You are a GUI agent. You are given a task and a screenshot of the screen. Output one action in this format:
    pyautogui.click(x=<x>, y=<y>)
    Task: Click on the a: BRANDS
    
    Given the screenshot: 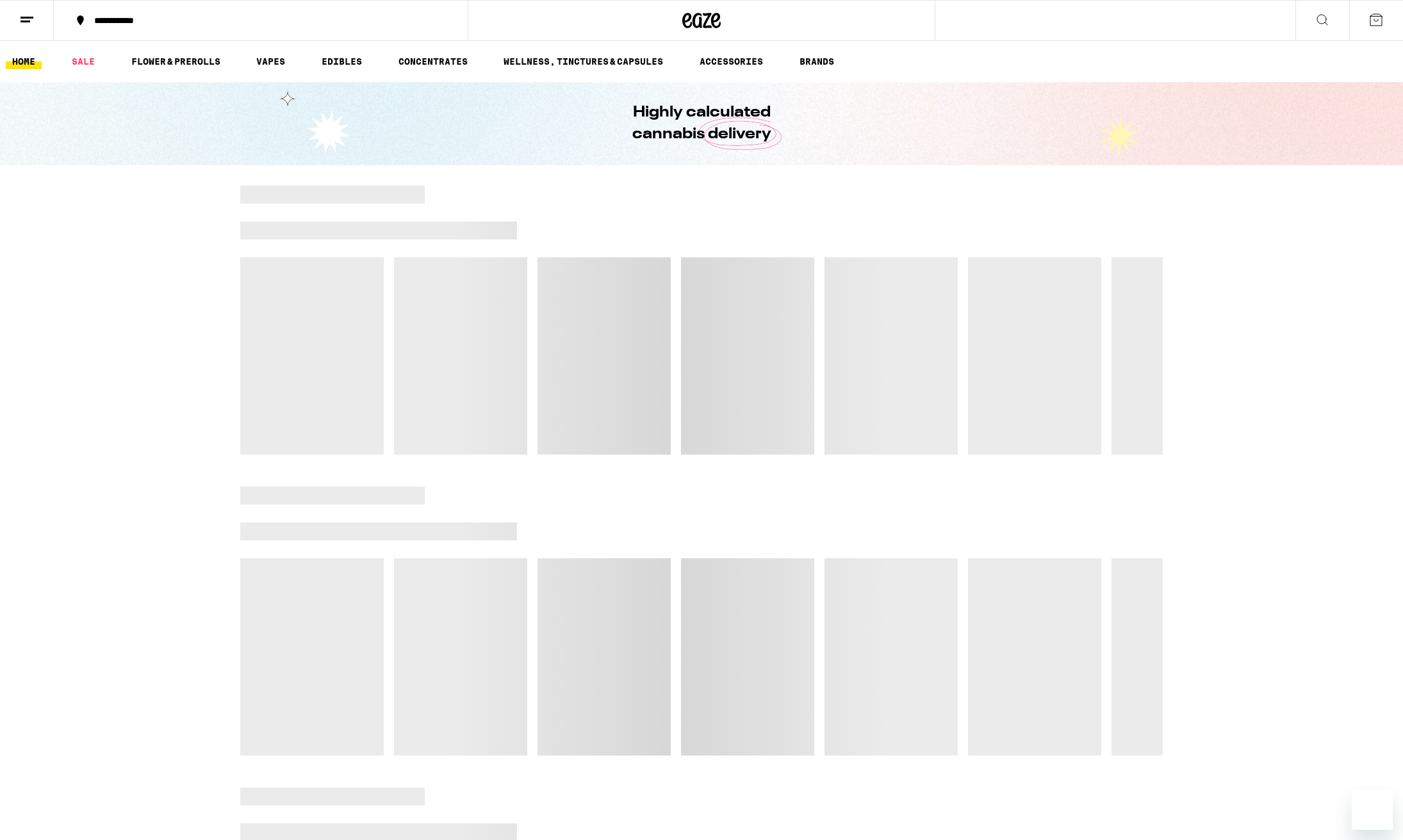 What is the action you would take?
    pyautogui.click(x=816, y=61)
    